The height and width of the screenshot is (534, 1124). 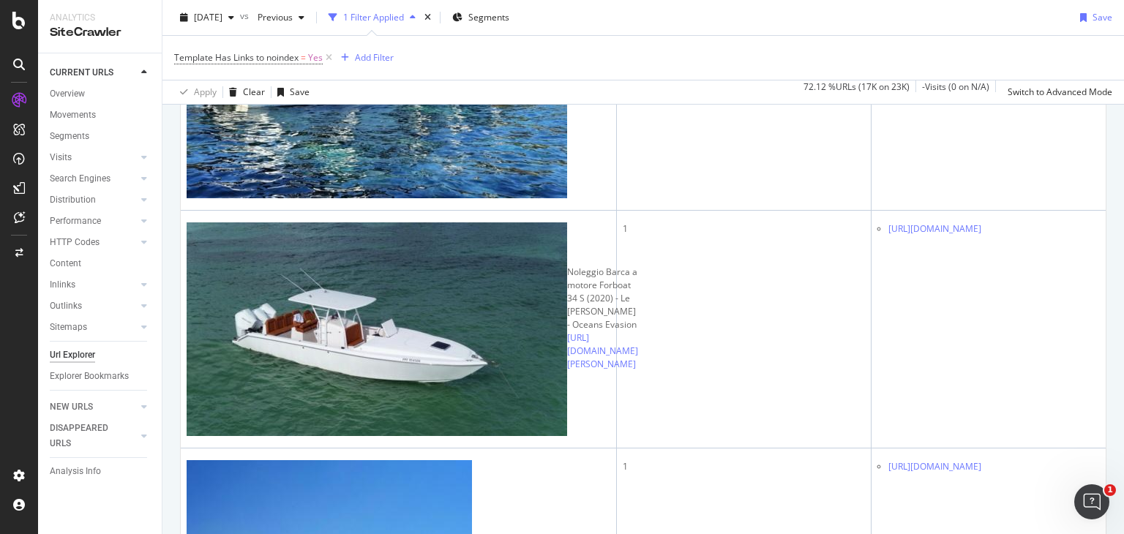 I want to click on div: times, so click(x=427, y=18).